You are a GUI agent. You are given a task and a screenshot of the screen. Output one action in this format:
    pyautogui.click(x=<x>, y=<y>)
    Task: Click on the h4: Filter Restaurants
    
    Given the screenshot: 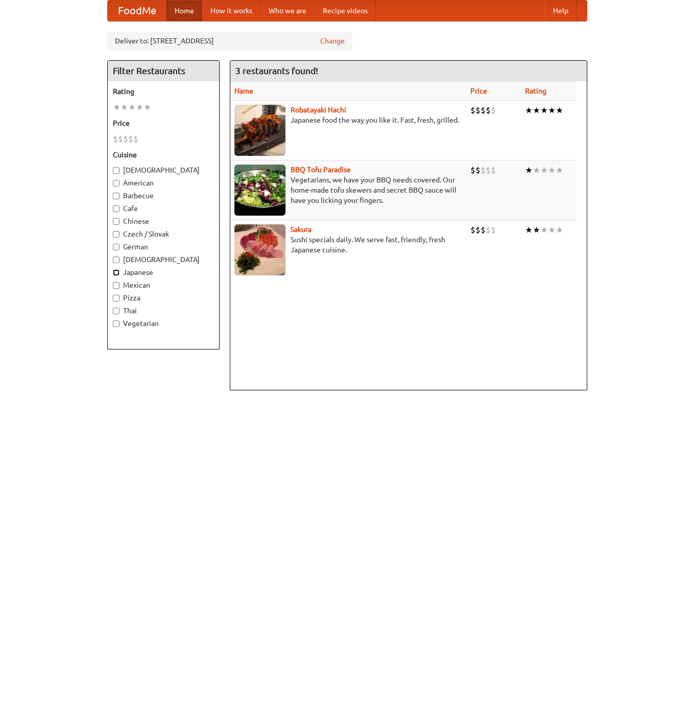 What is the action you would take?
    pyautogui.click(x=164, y=71)
    